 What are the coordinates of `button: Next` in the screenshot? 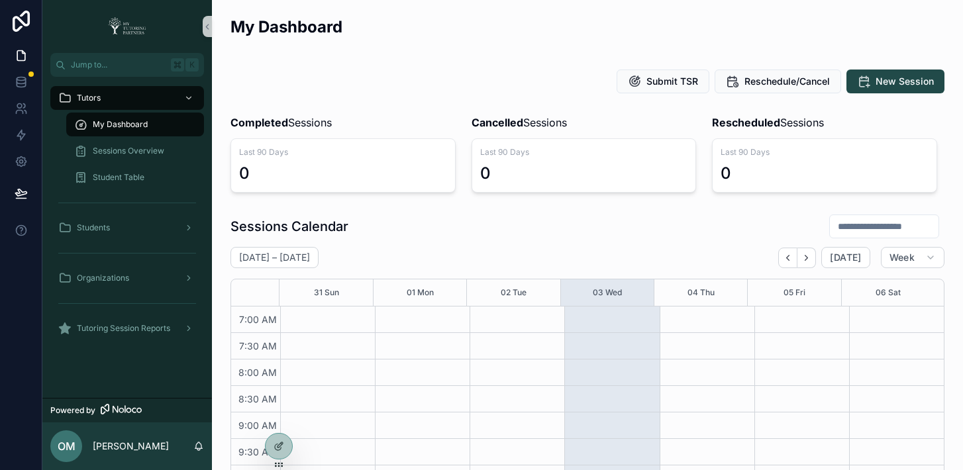 It's located at (806, 258).